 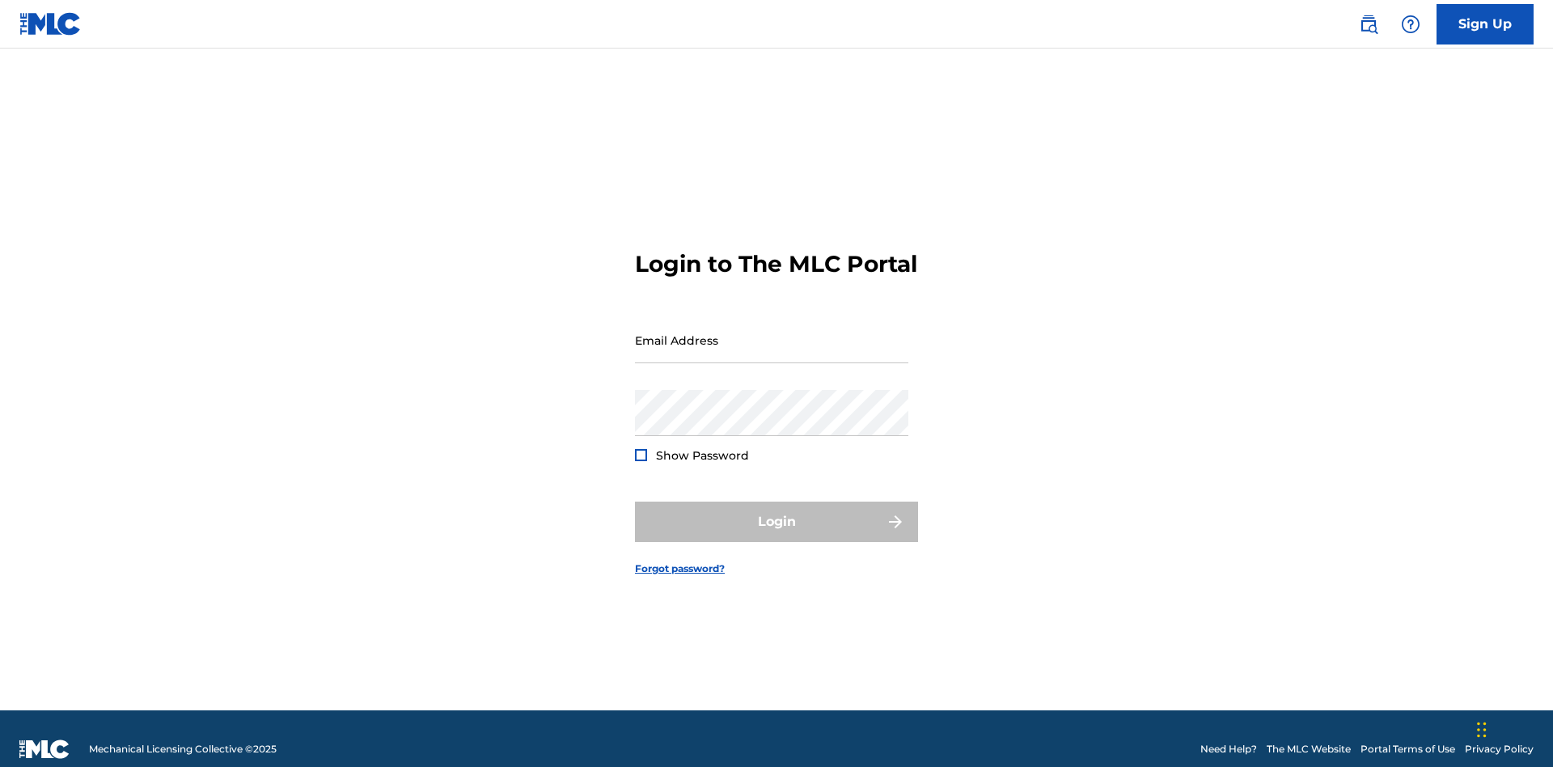 What do you see at coordinates (1485, 24) in the screenshot?
I see `a: Sign Up` at bounding box center [1485, 24].